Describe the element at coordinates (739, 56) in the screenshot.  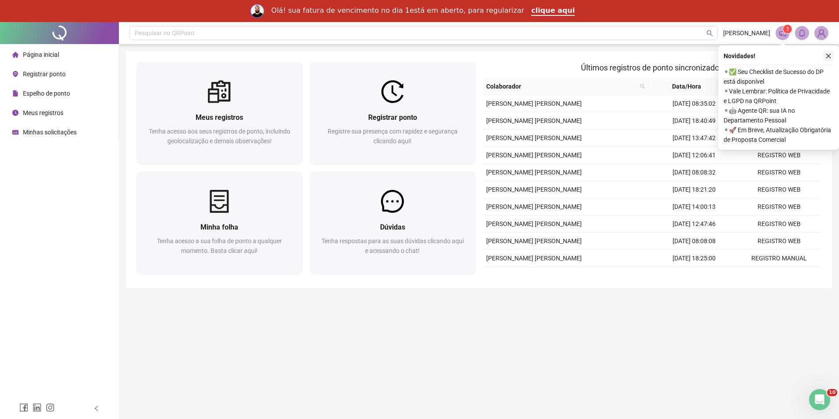
I see `span: Novidades !` at that location.